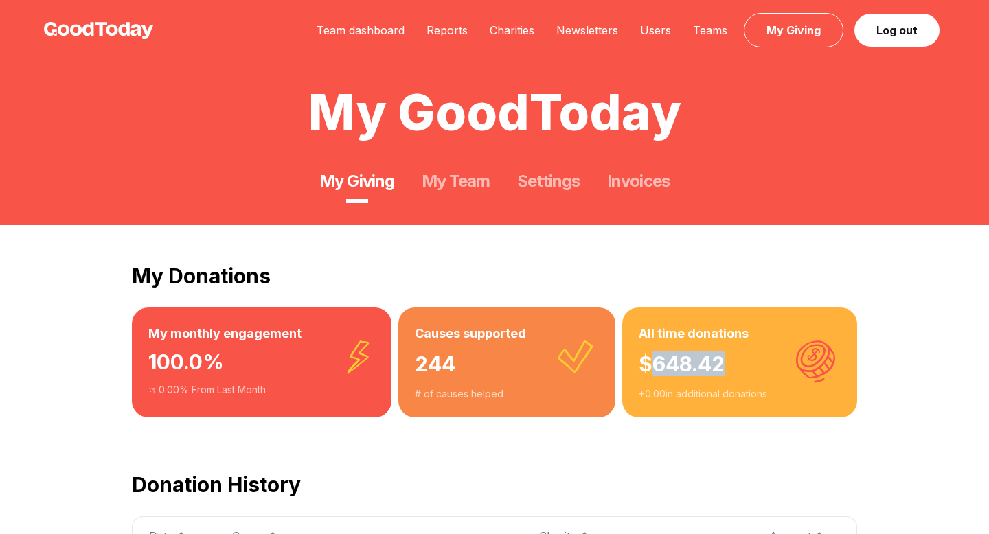 The height and width of the screenshot is (534, 989). I want to click on div: 244, so click(507, 365).